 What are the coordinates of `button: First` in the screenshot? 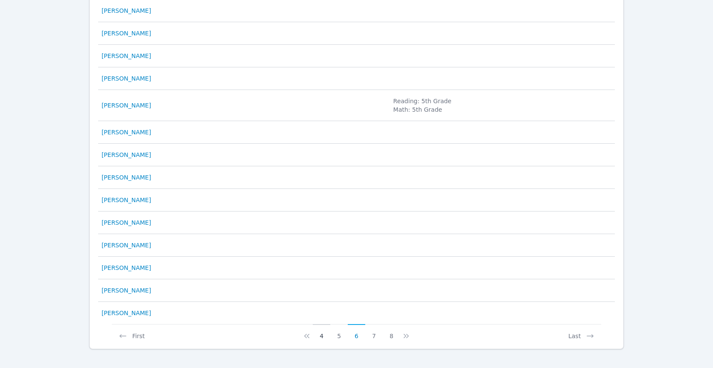 It's located at (131, 333).